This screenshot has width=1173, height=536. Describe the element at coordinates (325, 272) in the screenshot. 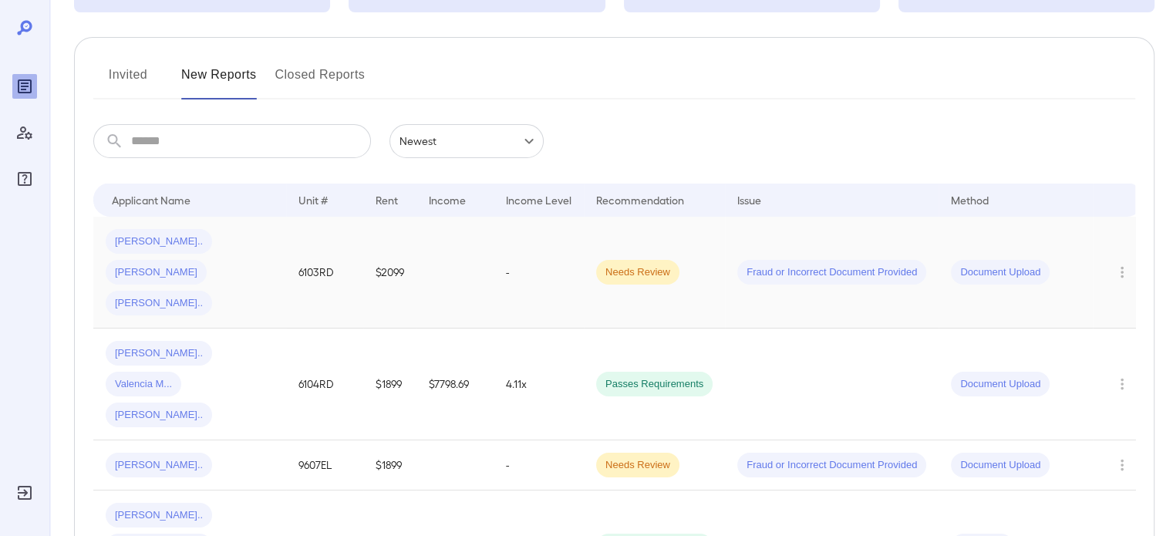

I see `td: 6103RD` at that location.